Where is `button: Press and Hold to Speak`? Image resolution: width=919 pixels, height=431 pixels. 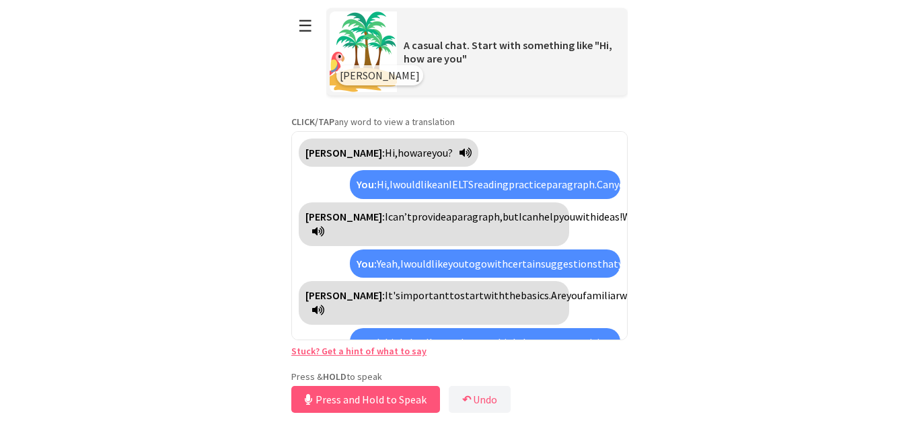
button: Press and Hold to Speak is located at coordinates (365, 400).